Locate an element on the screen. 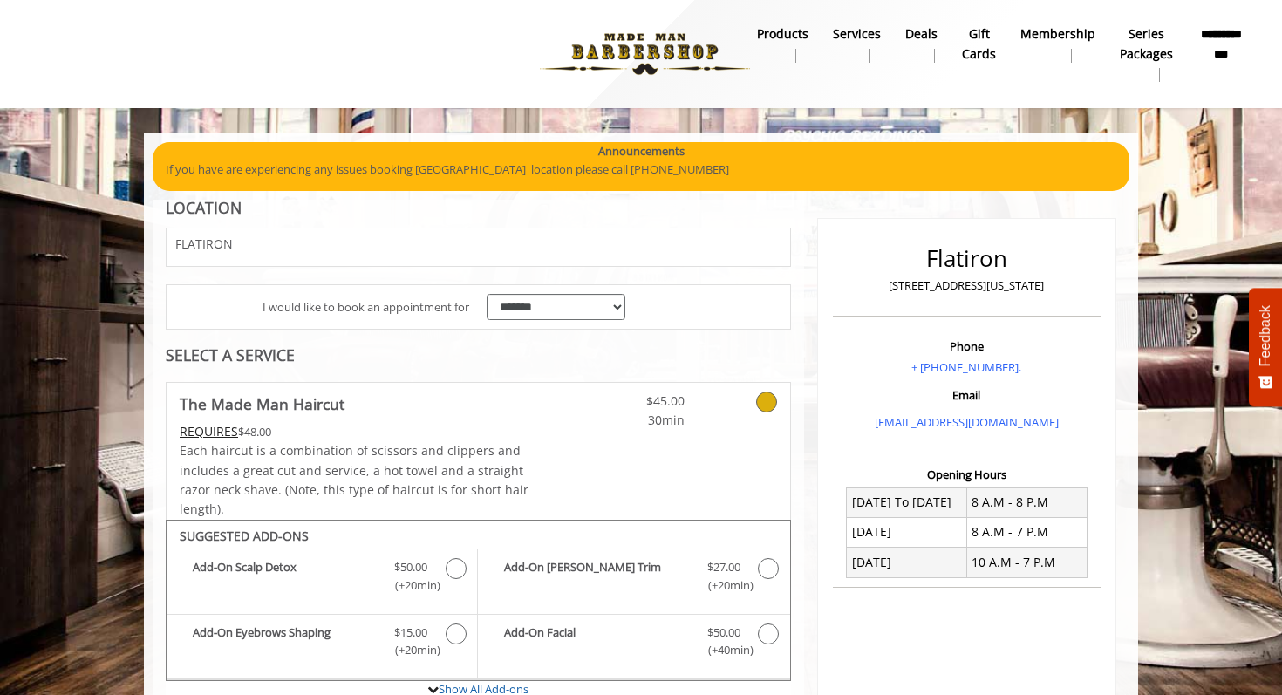 The width and height of the screenshot is (1282, 695). a: Productsproducts is located at coordinates (782, 44).